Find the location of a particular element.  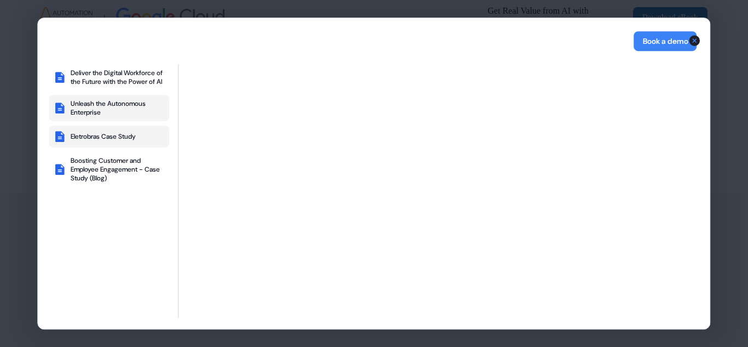

a: Book a demo is located at coordinates (666, 41).